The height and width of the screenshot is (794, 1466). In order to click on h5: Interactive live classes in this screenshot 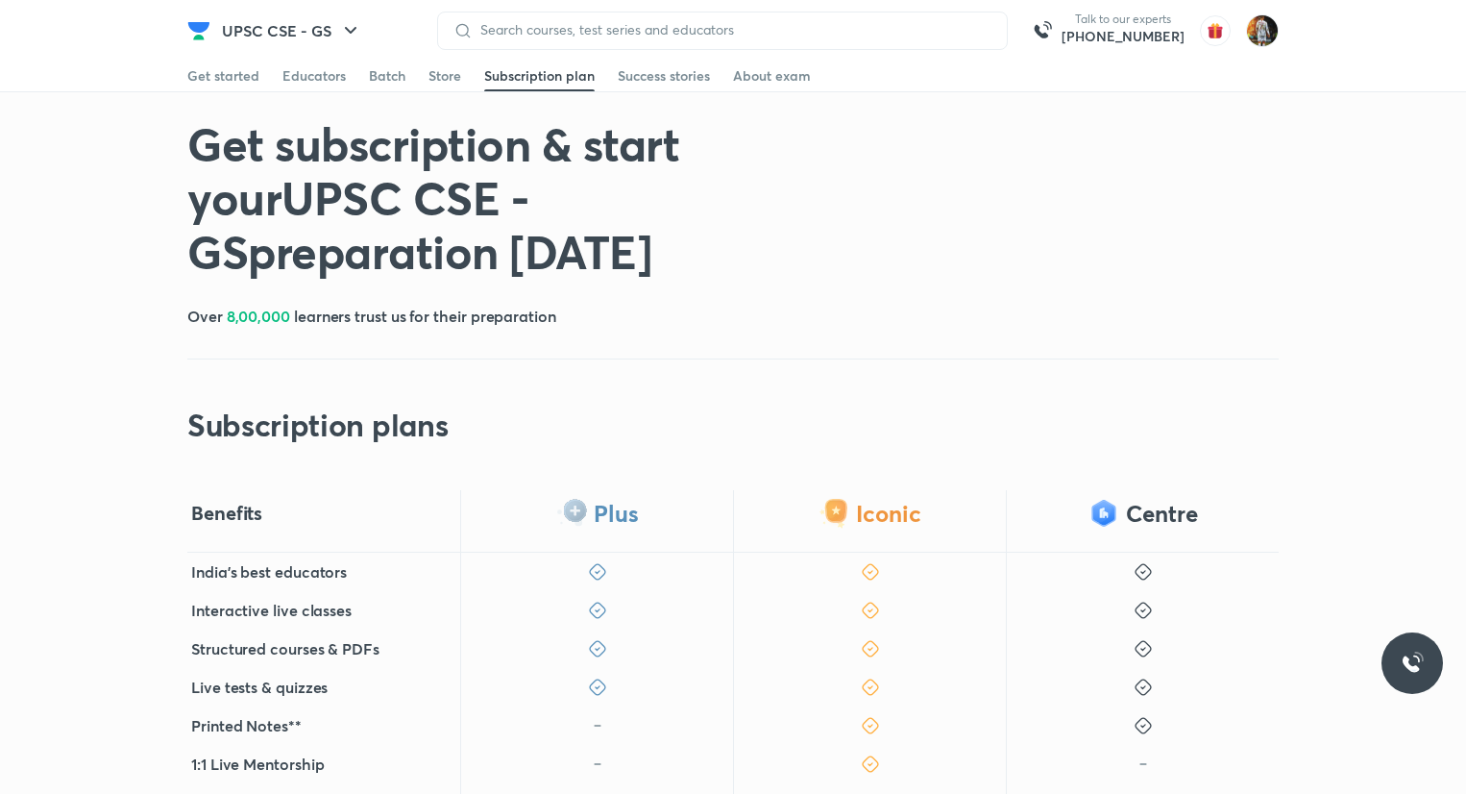, I will do `click(271, 610)`.